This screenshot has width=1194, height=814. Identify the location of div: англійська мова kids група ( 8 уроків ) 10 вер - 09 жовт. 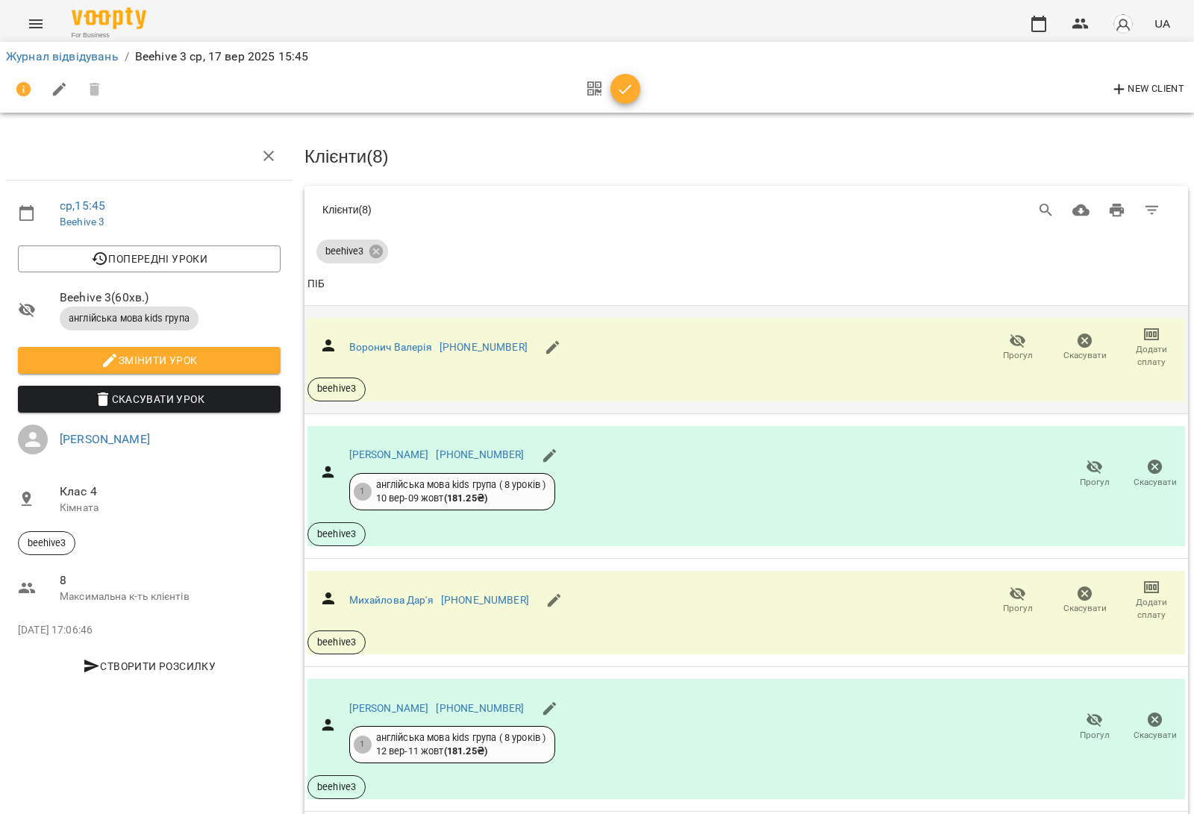
(461, 492).